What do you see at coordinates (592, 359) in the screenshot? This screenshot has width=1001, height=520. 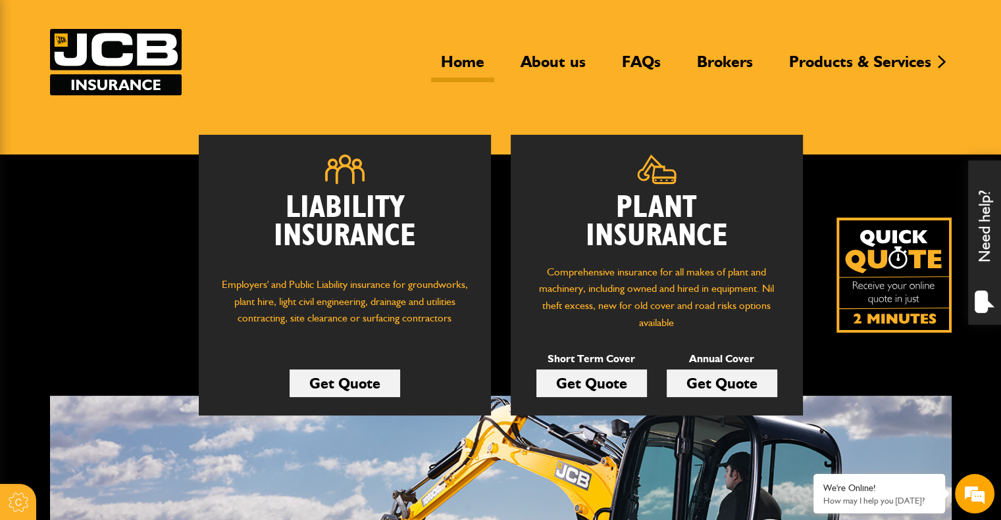 I see `p: Short Term Cover` at bounding box center [592, 359].